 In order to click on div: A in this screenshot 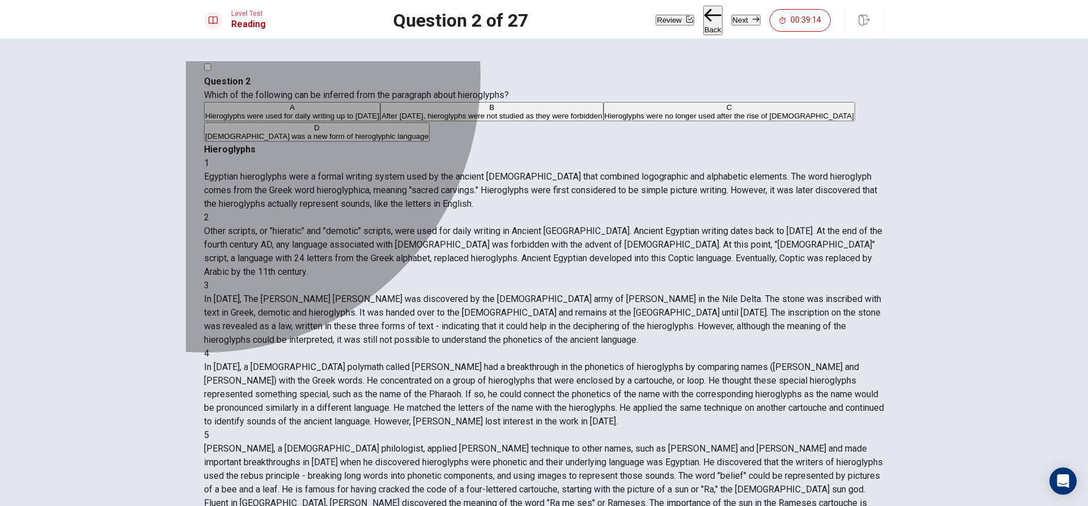, I will do `click(292, 107)`.